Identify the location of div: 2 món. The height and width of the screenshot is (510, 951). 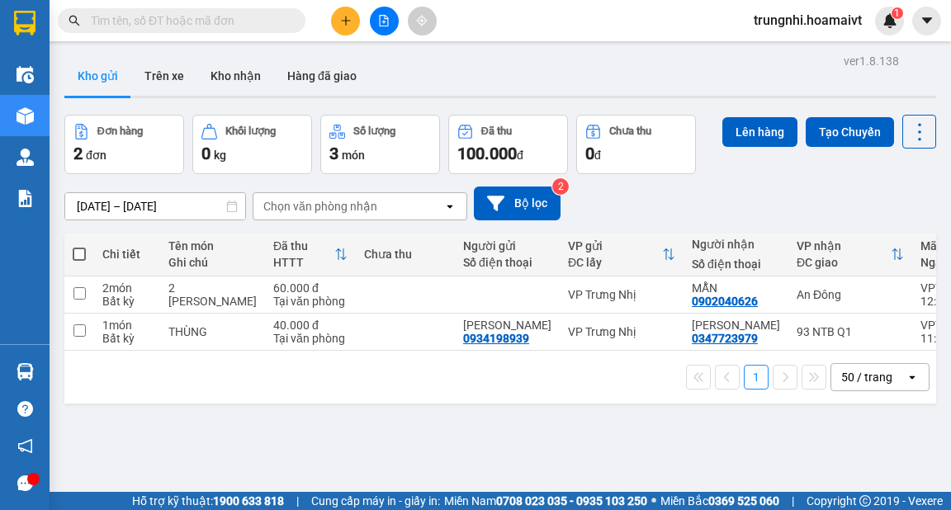
(127, 288).